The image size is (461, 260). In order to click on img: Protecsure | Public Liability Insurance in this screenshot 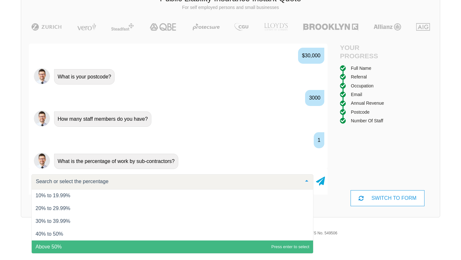, I will do `click(206, 27)`.